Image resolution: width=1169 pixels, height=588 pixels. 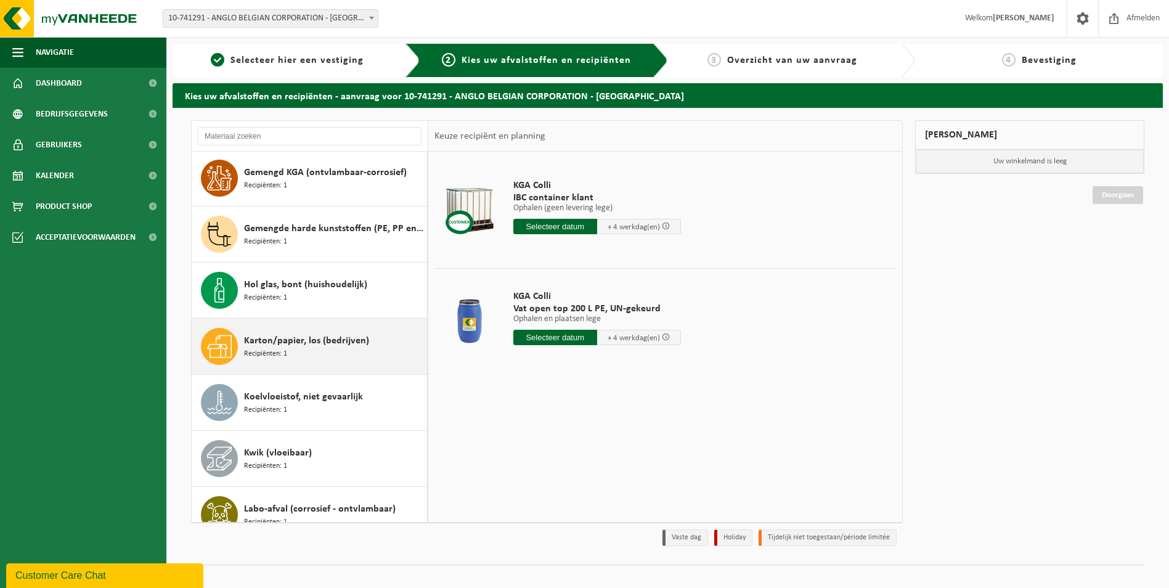 I want to click on span: Labo-afval (corrosief - ontvlambaar), so click(x=320, y=509).